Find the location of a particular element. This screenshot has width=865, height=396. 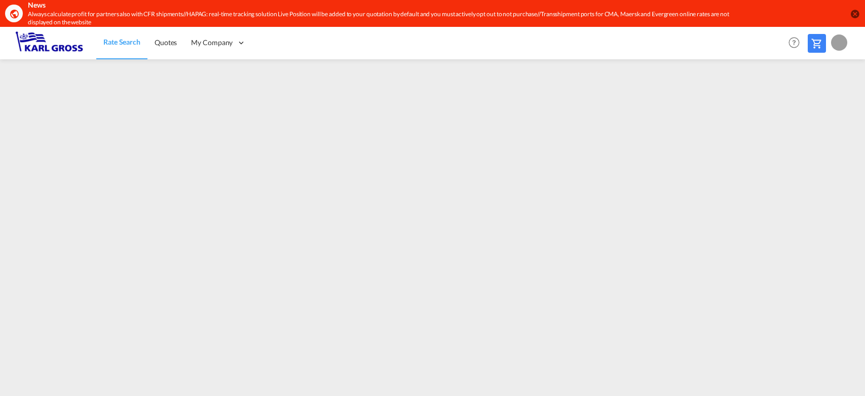

a: Rate Search is located at coordinates (122, 43).